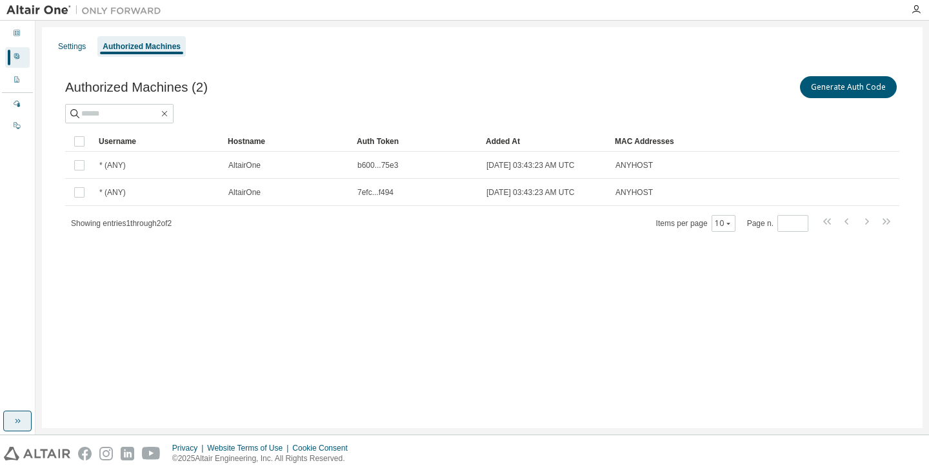 Image resolution: width=929 pixels, height=472 pixels. Describe the element at coordinates (87, 10) in the screenshot. I see `img: Altair One` at that location.